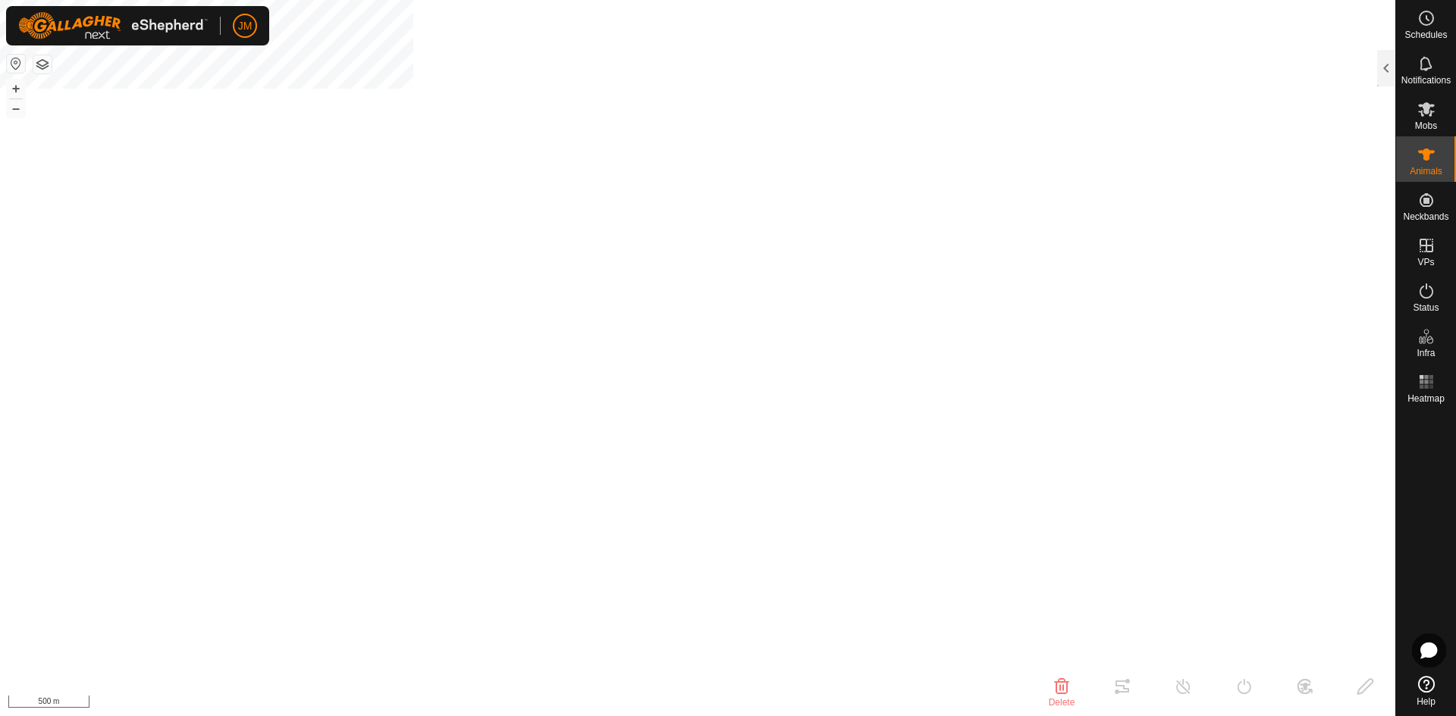  Describe the element at coordinates (1425, 217) in the screenshot. I see `span: Neckbands` at that location.